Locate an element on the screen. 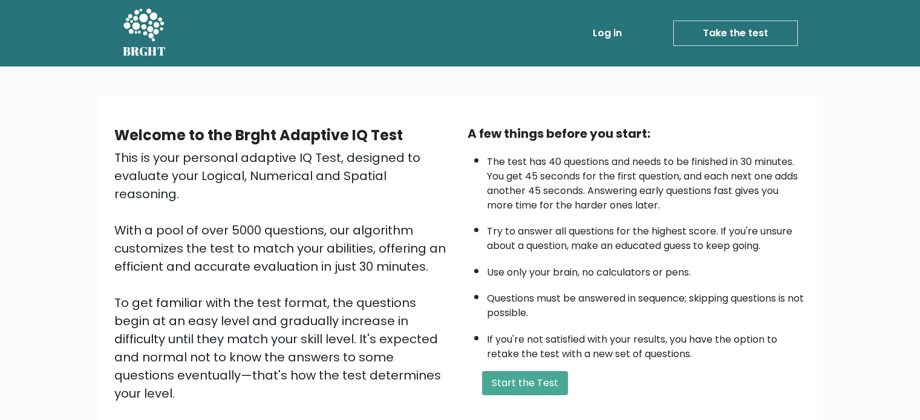 Image resolution: width=920 pixels, height=420 pixels. li: If you're not satisfied with your results, you have the option to retake the test with a new set ... is located at coordinates (647, 344).